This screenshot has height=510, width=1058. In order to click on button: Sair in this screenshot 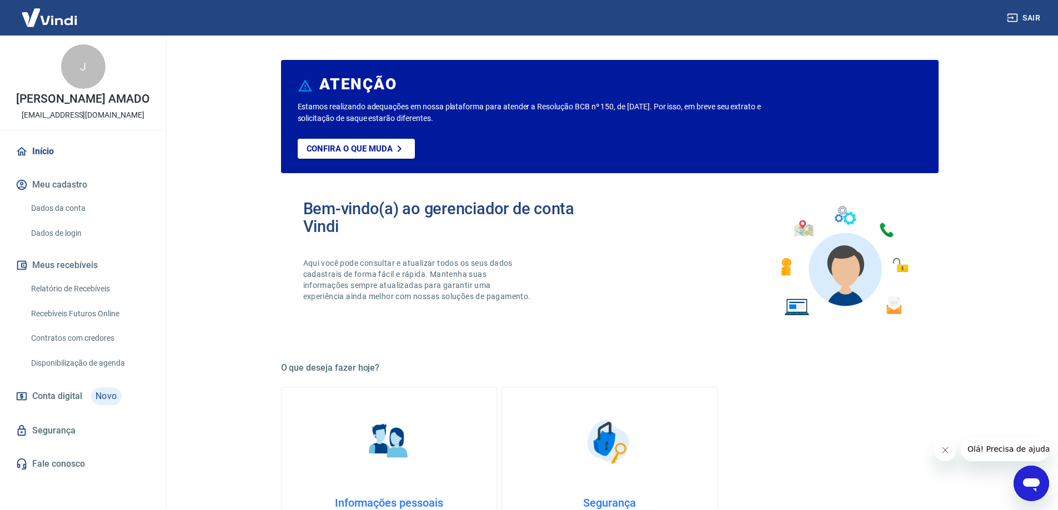, I will do `click(1024, 18)`.